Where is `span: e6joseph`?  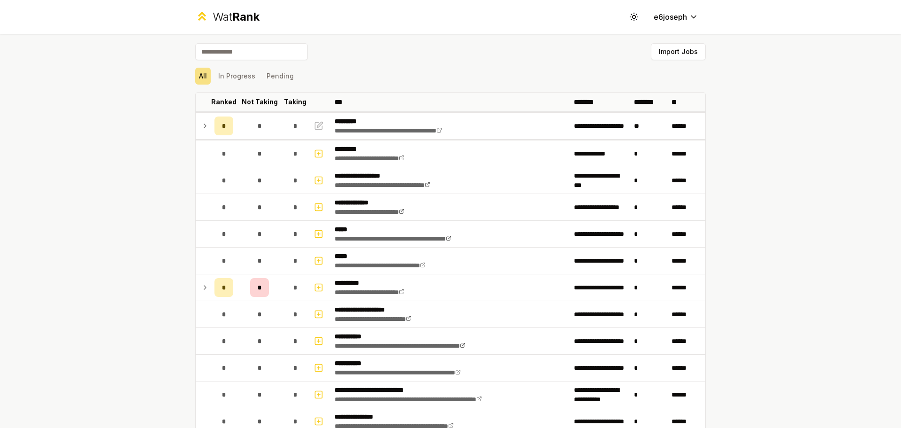 span: e6joseph is located at coordinates (670, 17).